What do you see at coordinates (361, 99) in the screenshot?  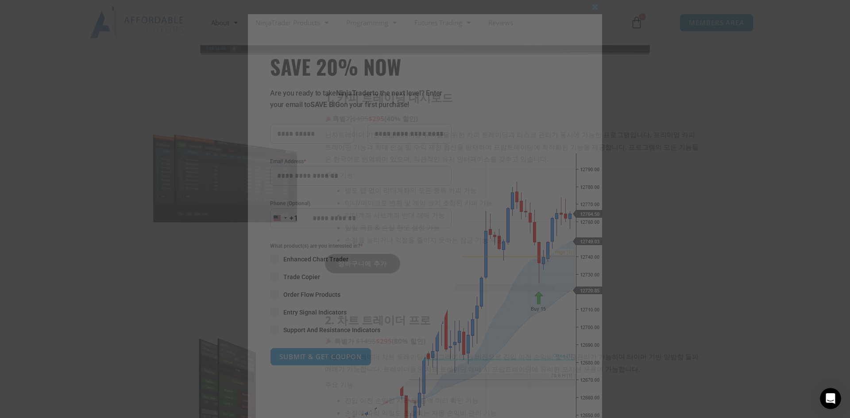 I see `p: Are you ready to take to the next level? Enter your email to on your first purchase!` at bounding box center [361, 99].